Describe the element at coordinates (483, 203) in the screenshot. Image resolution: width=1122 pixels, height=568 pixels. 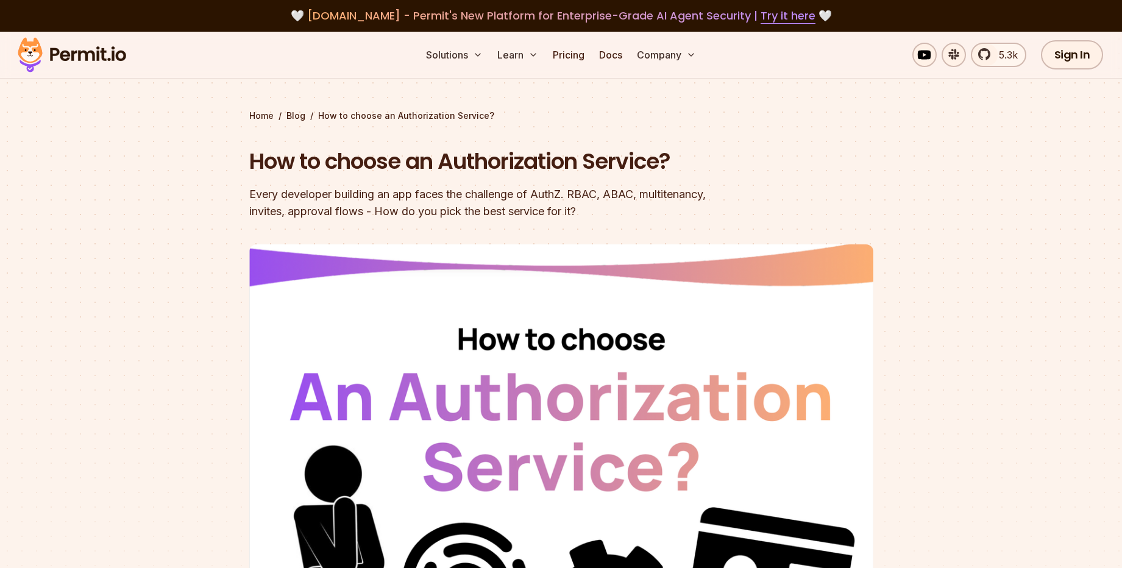
I see `div: Every developer building an app faces the challenge of AuthZ. RBAC, ABAC, multitenancy, invites, ...` at that location.